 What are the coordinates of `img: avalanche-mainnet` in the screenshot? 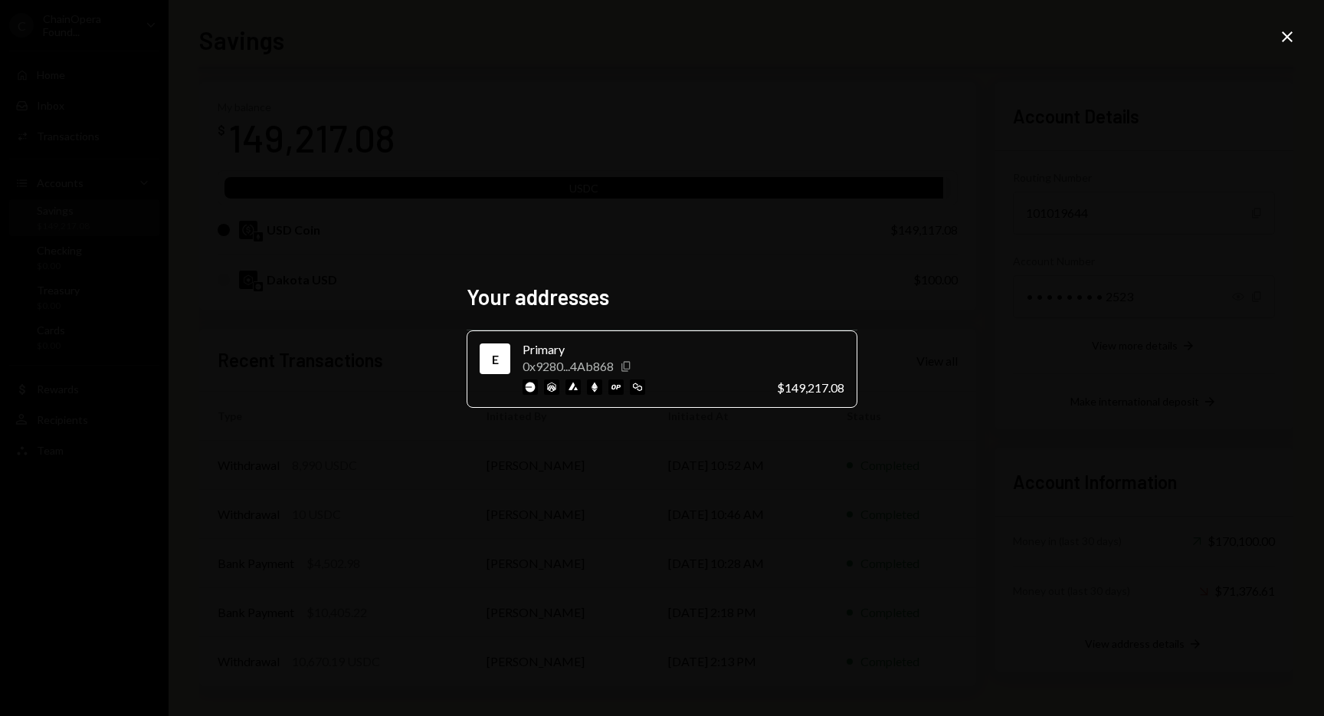 It's located at (573, 387).